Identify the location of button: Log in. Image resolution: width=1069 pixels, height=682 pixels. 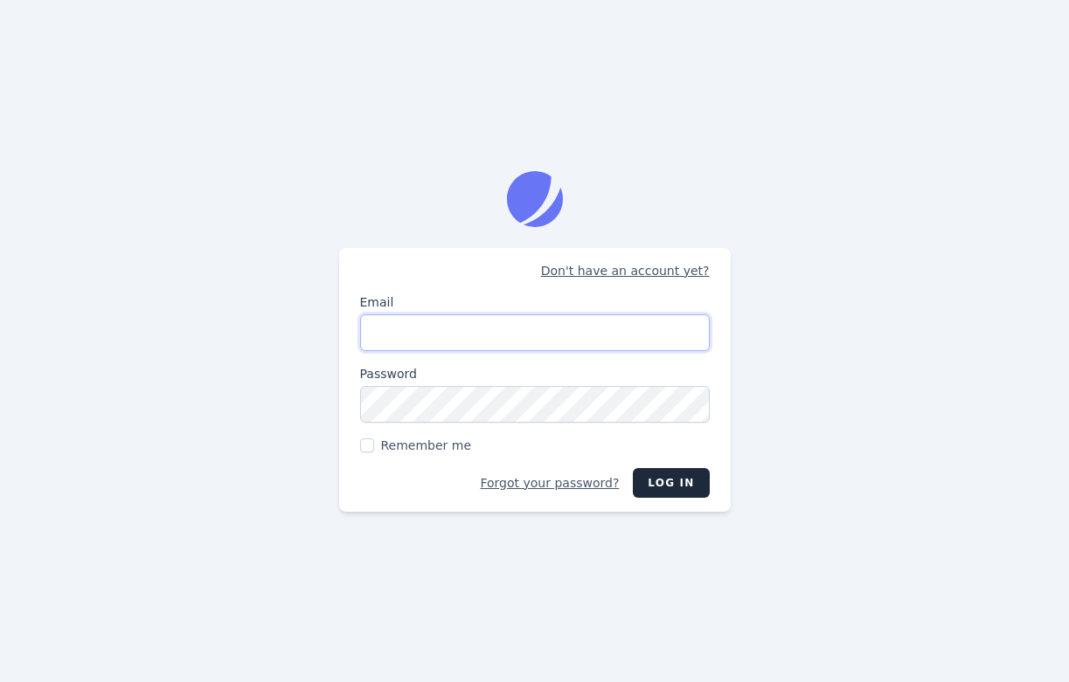
(670, 483).